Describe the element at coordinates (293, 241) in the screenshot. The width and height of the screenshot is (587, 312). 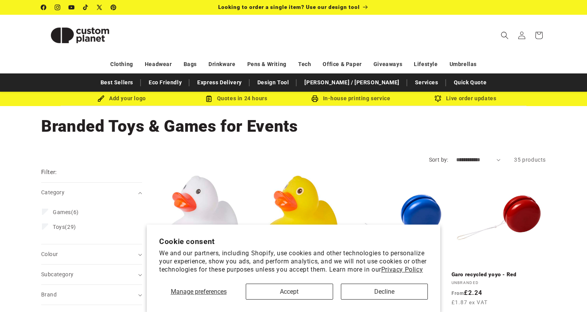
I see `h2: Cookie consent` at that location.